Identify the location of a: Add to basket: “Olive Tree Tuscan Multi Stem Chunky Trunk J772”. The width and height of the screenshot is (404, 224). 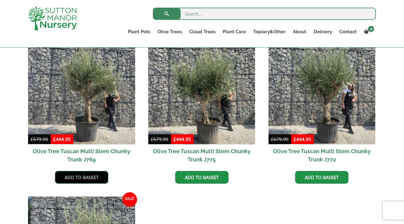
(321, 177).